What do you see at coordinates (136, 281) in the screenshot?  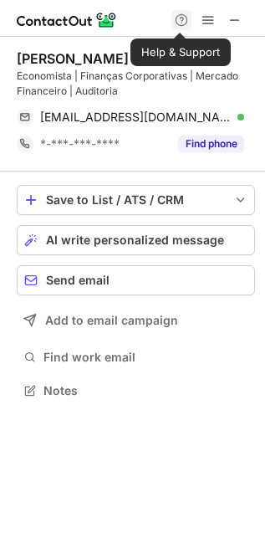 I see `button: Send email` at bounding box center [136, 281].